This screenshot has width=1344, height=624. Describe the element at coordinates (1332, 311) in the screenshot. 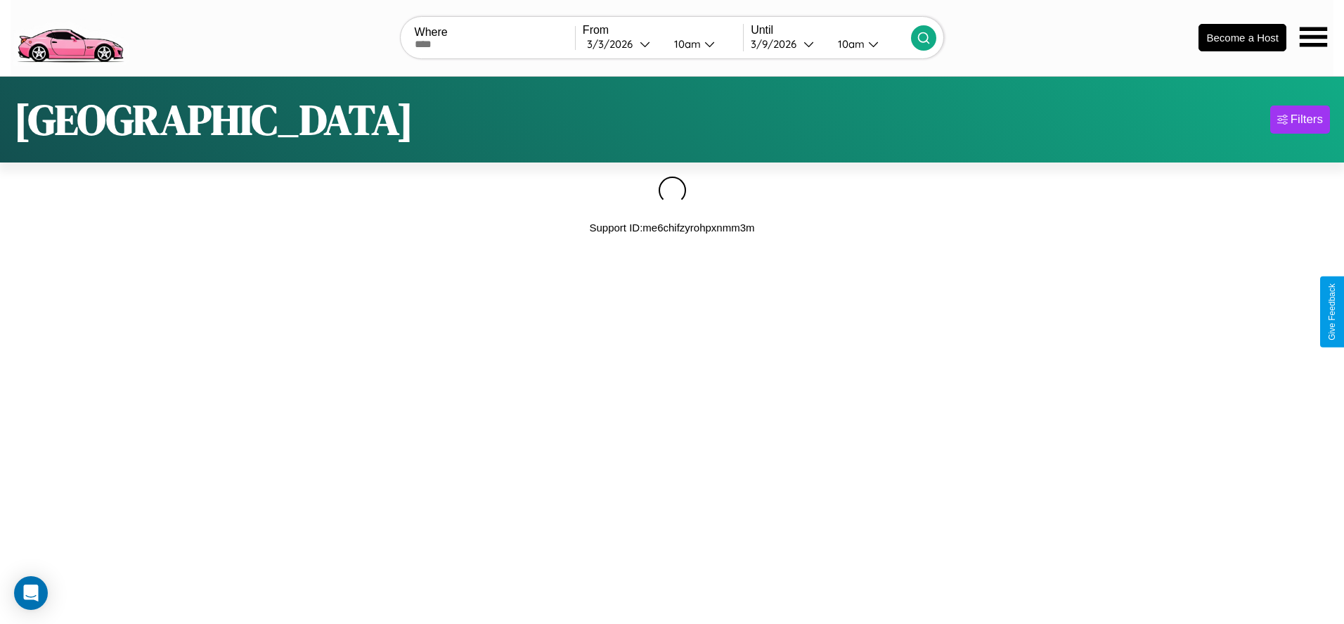

I see `div: Give Feedback` at that location.